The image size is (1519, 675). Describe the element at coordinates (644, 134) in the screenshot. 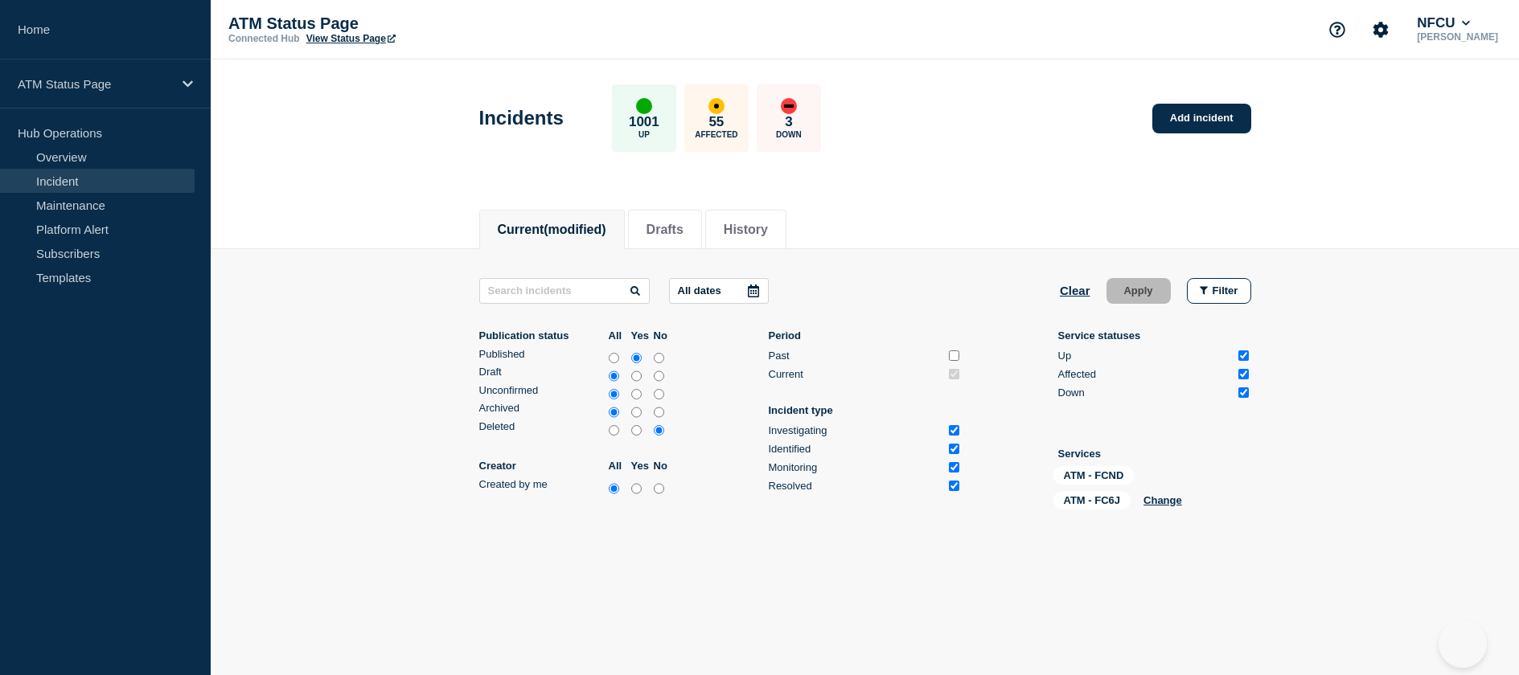

I see `p: Up` at that location.